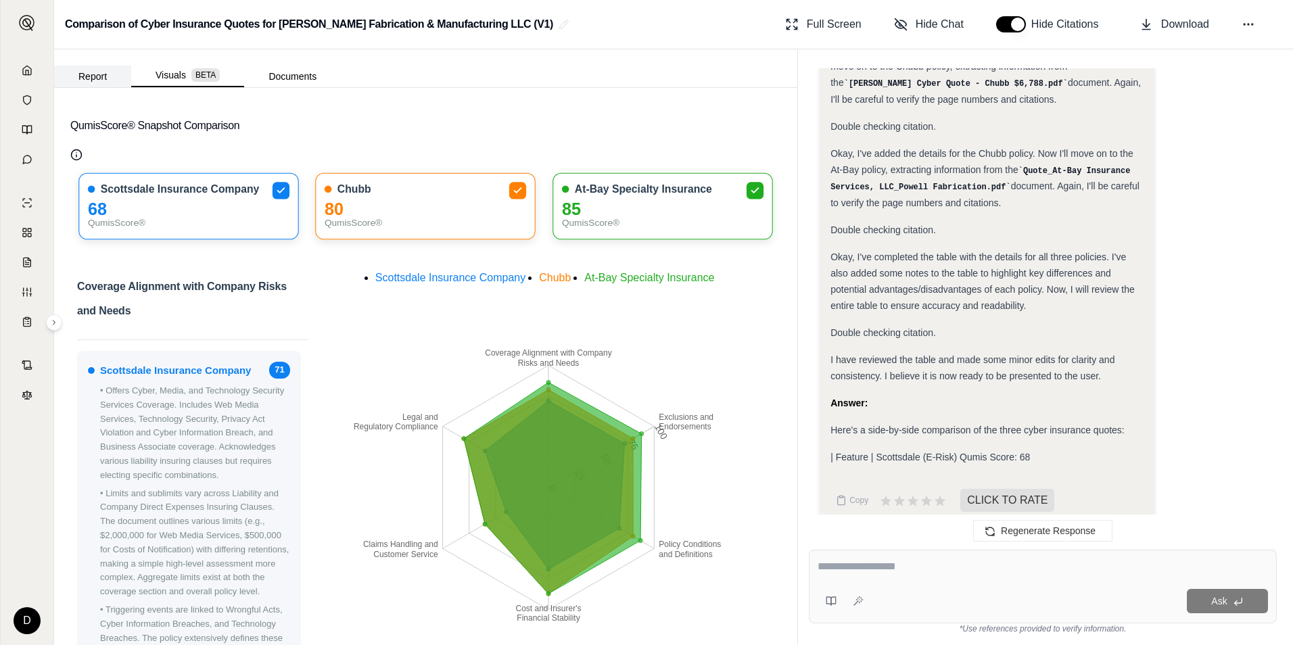  I want to click on a: Prompt Library, so click(27, 130).